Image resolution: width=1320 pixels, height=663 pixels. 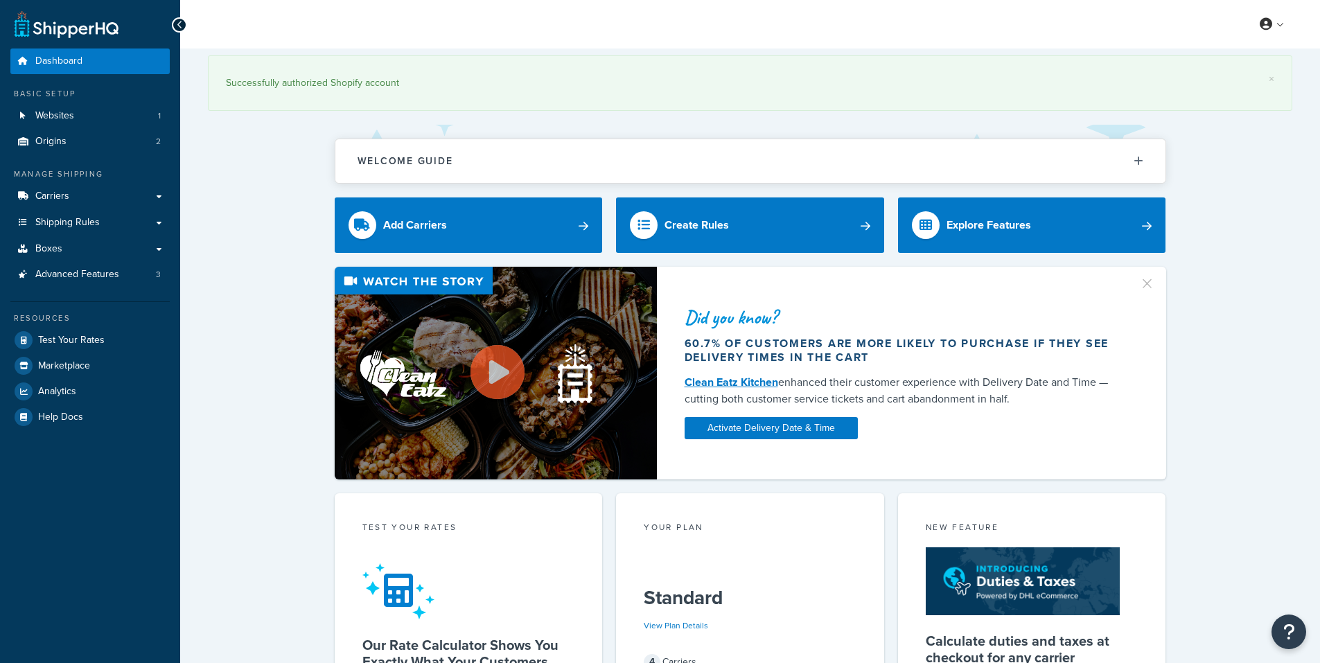 I want to click on a: Marketplace, so click(x=90, y=366).